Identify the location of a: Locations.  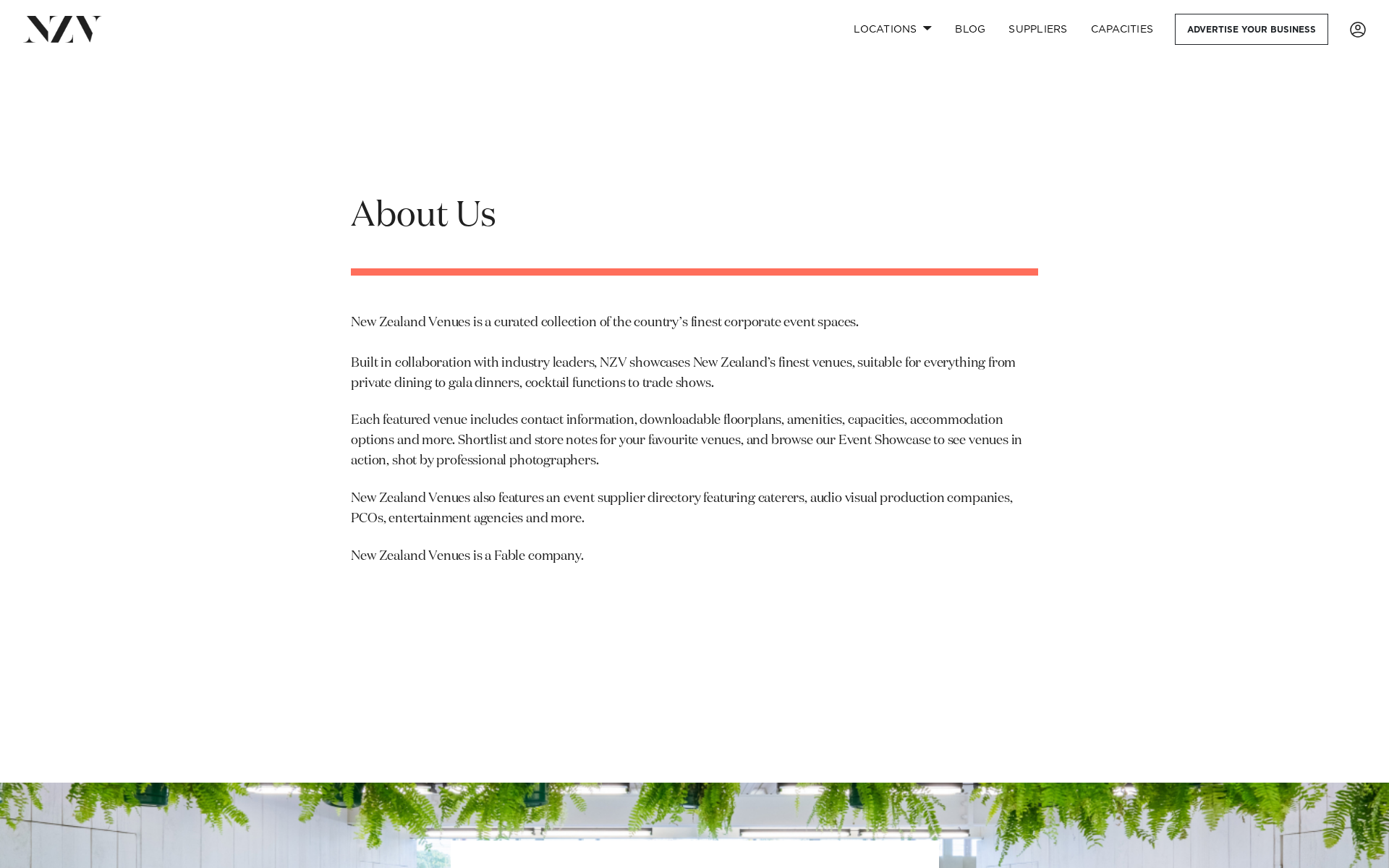
(892, 29).